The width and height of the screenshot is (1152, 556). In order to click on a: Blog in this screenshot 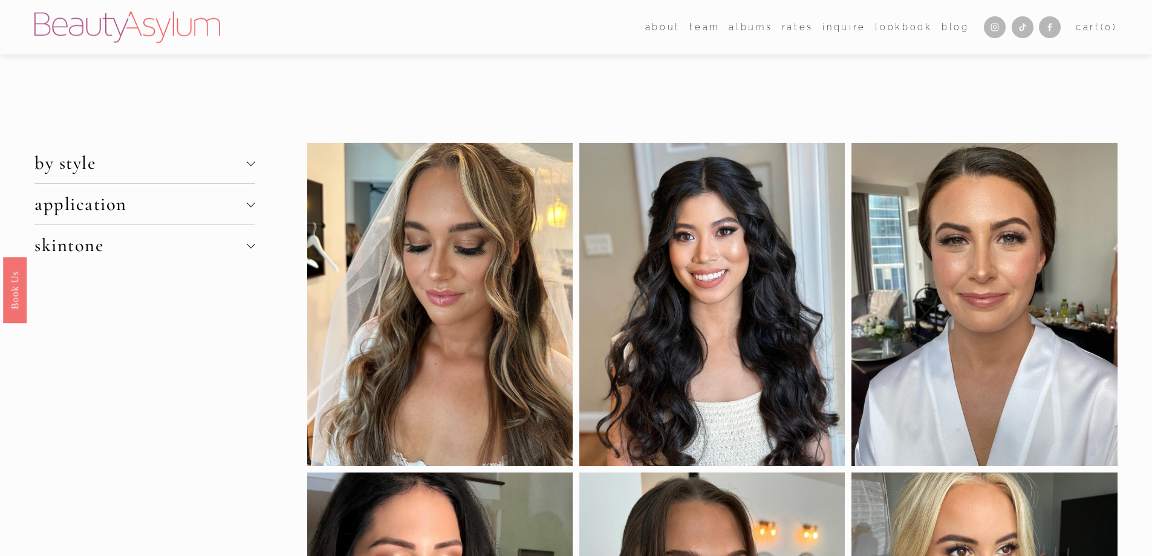, I will do `click(955, 27)`.